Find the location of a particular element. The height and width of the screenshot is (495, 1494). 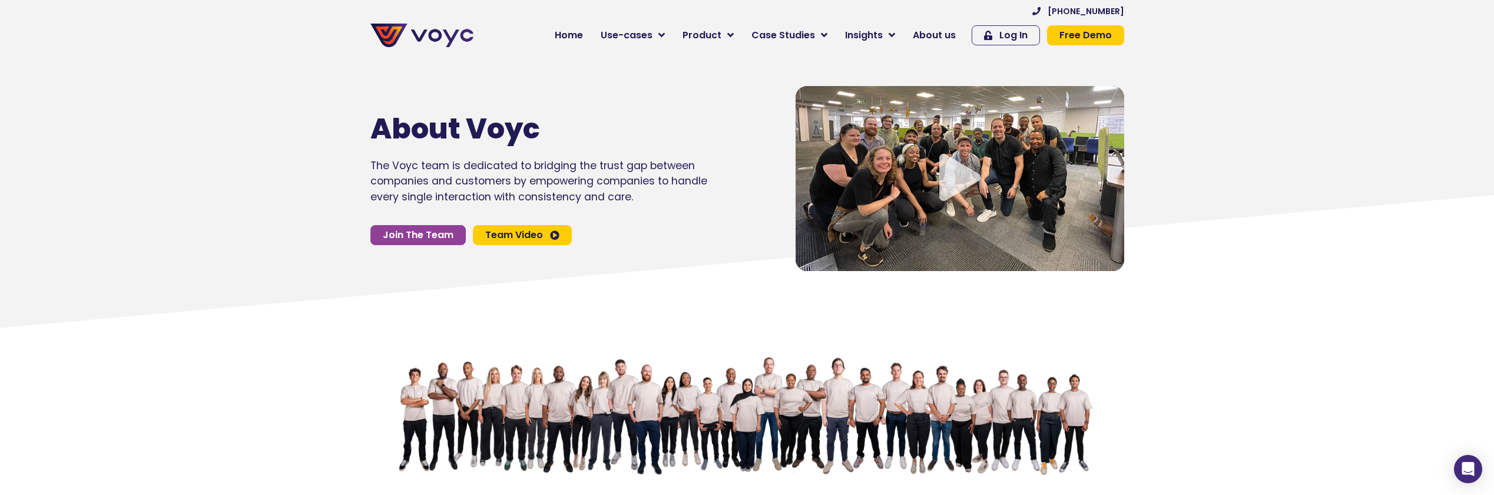

a: Product is located at coordinates (708, 35).